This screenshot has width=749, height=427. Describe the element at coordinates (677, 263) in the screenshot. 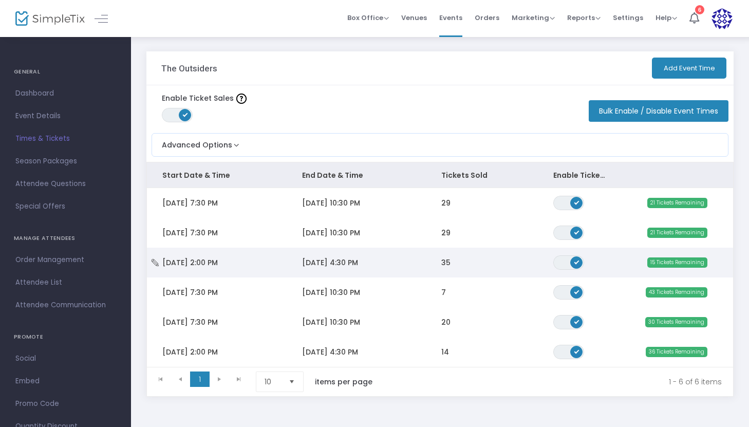

I see `span: 15 Tickets Remaining` at that location.